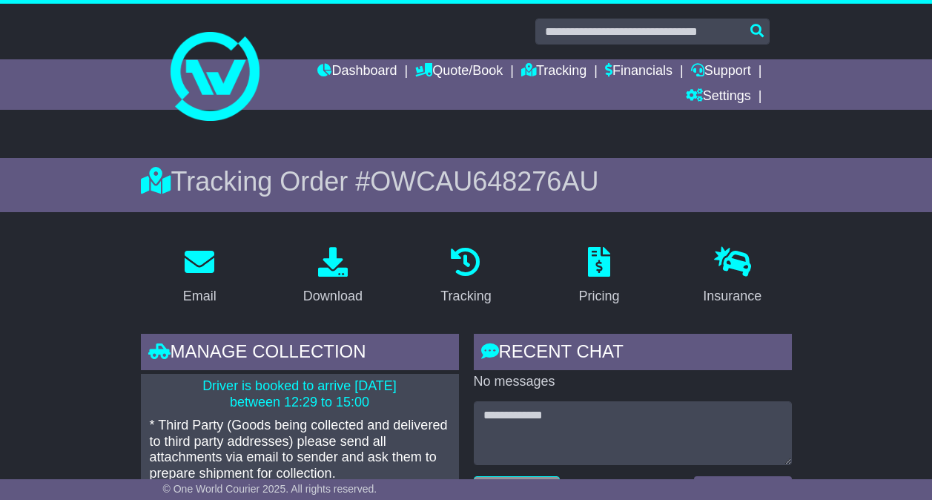 This screenshot has height=500, width=932. Describe the element at coordinates (732, 277) in the screenshot. I see `a: Insurance` at that location.